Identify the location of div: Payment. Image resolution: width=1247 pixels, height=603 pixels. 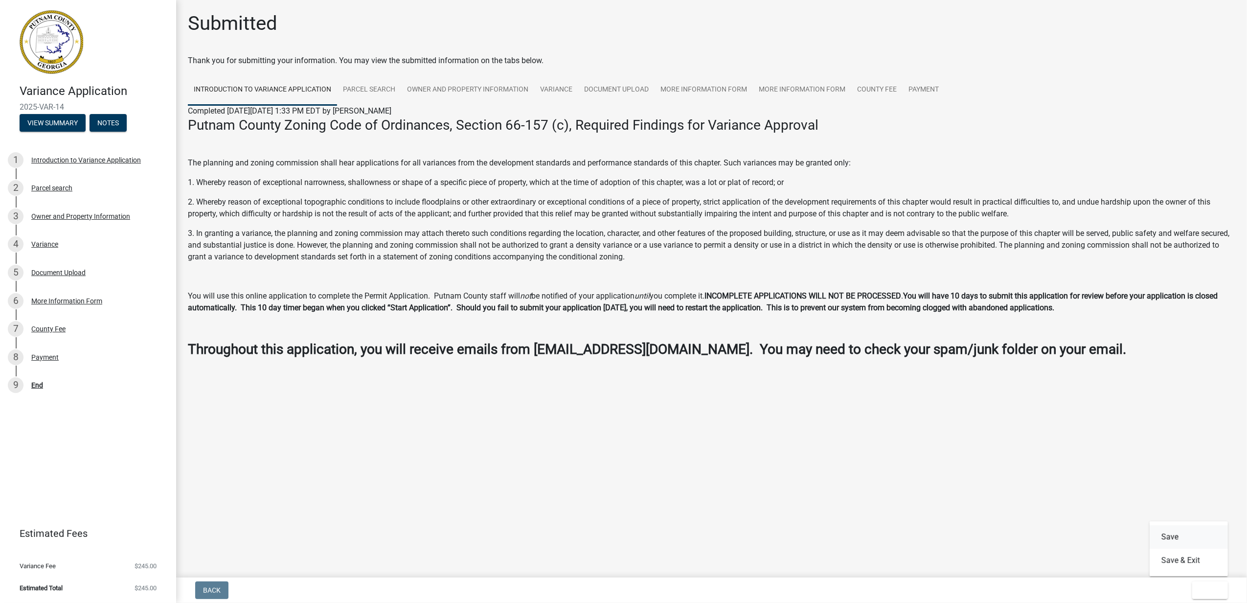
(45, 357).